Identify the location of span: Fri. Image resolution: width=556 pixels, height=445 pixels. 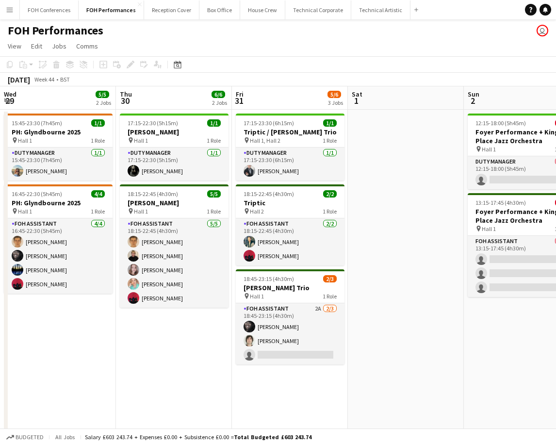
(239, 94).